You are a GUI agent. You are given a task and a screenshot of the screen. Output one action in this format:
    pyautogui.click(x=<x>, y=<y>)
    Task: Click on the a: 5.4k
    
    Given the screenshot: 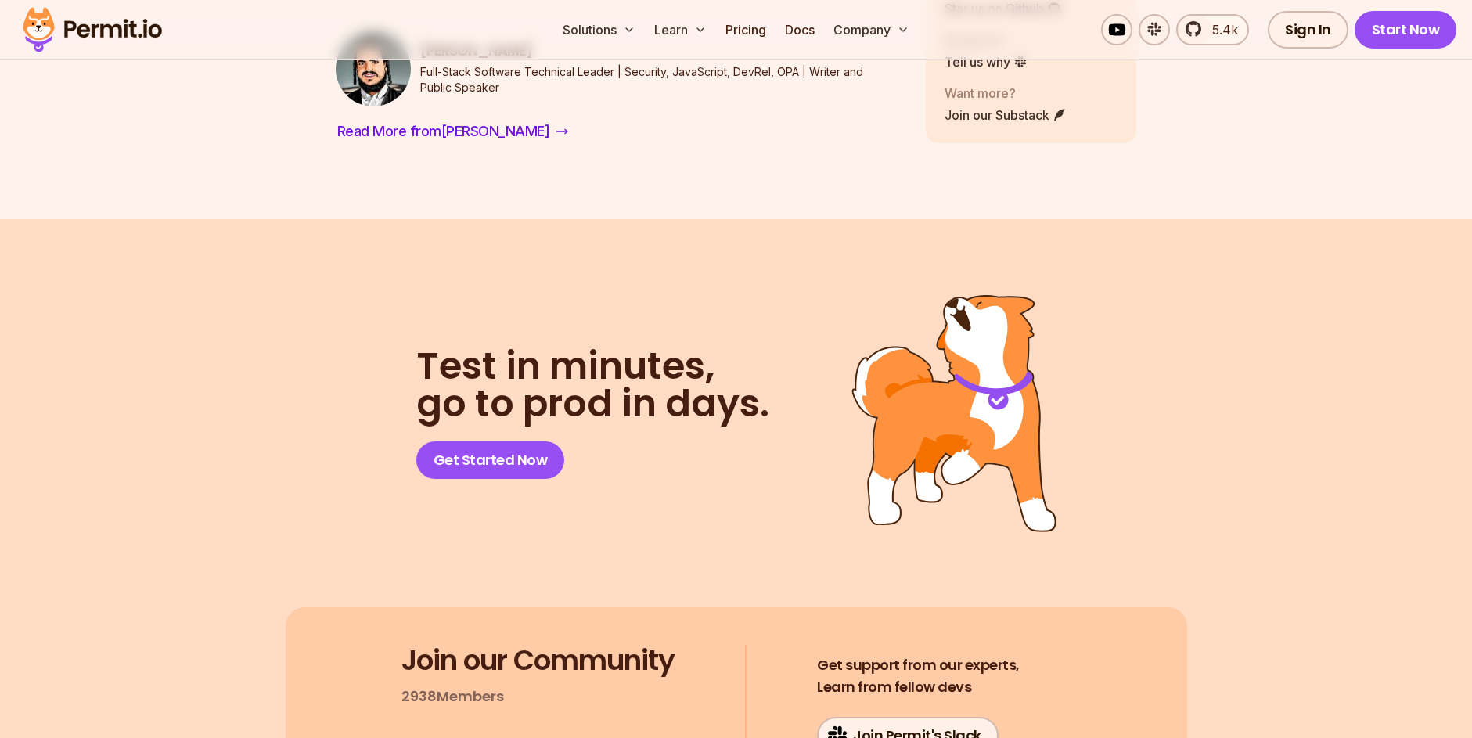 What is the action you would take?
    pyautogui.click(x=1213, y=30)
    